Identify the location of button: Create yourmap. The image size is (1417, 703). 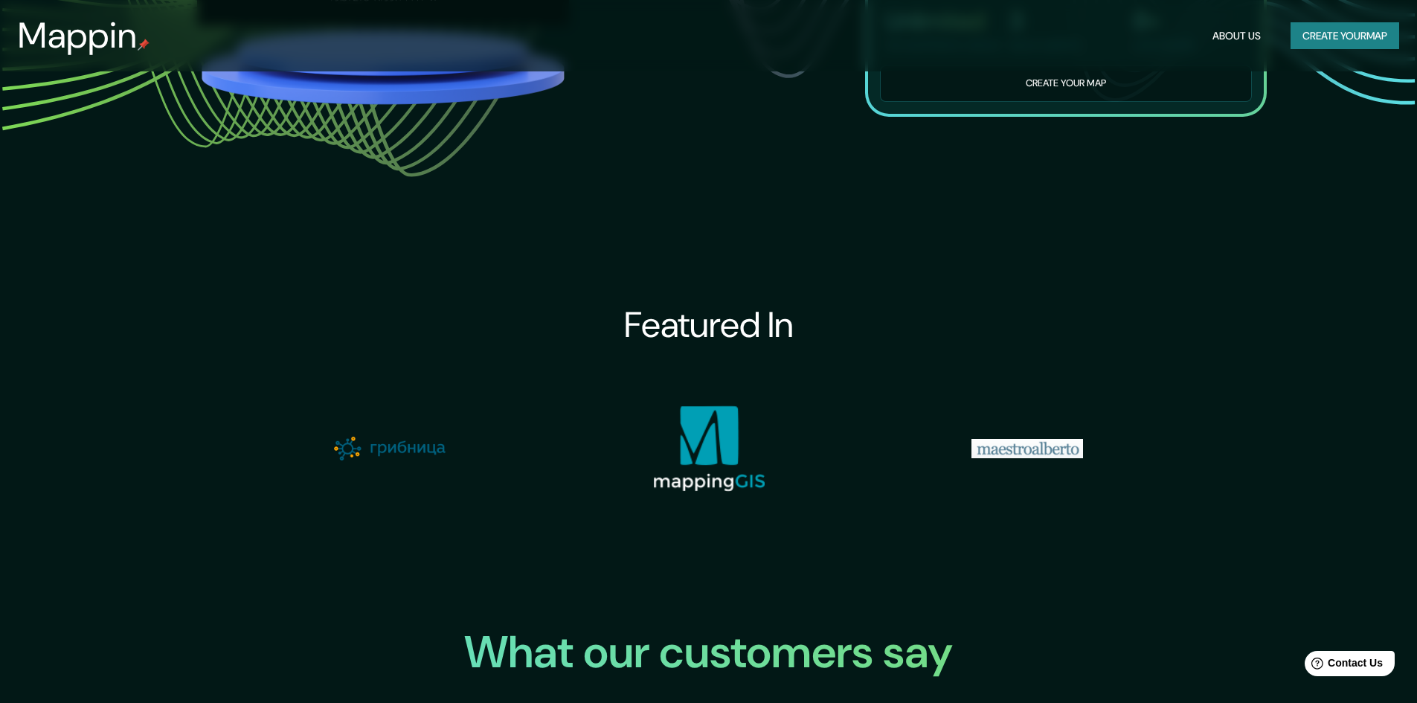
(1345, 36).